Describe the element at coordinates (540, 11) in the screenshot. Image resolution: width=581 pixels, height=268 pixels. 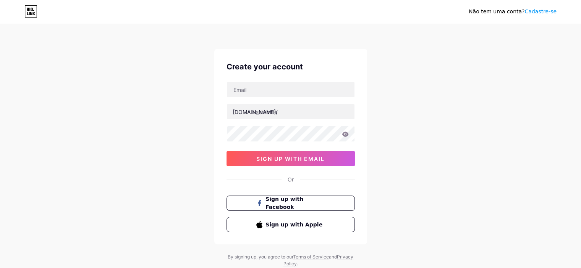
I see `a: Cadastre-se` at that location.